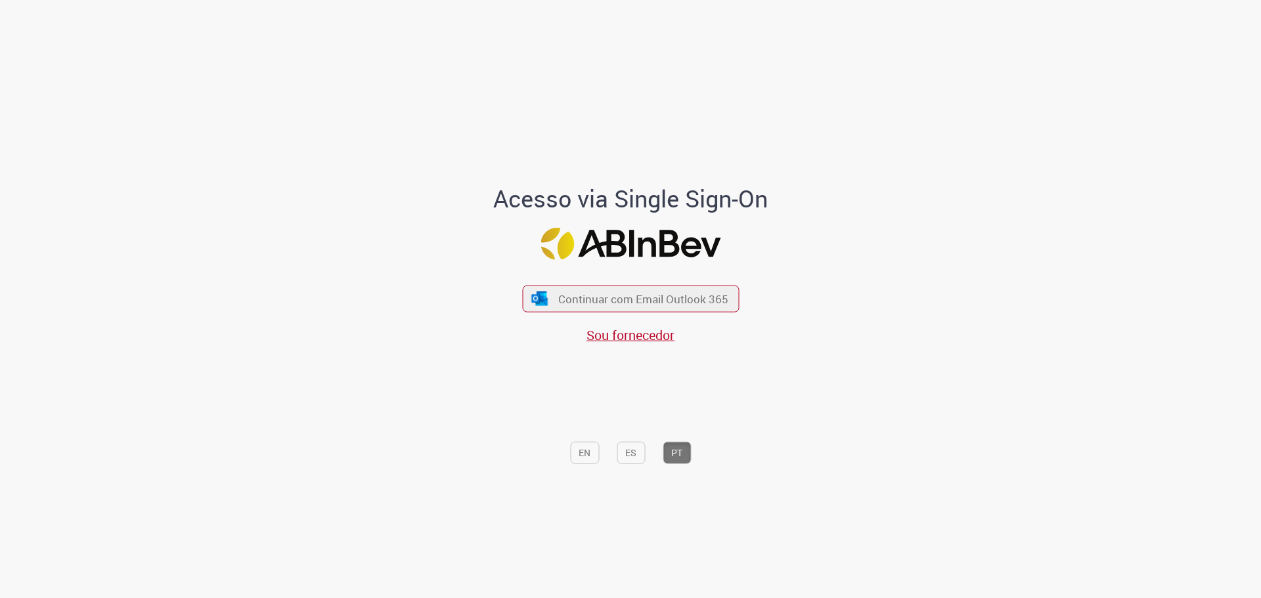 The height and width of the screenshot is (598, 1261). I want to click on button: ES, so click(630, 452).